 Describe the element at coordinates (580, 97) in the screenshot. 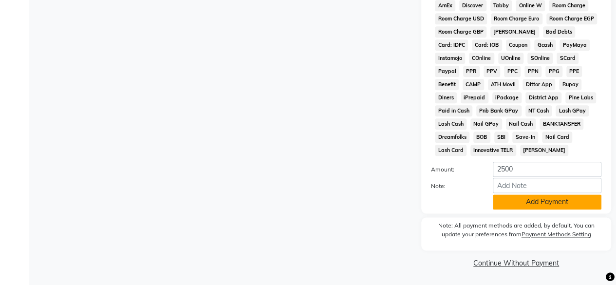

I see `span: Pine Labs` at that location.